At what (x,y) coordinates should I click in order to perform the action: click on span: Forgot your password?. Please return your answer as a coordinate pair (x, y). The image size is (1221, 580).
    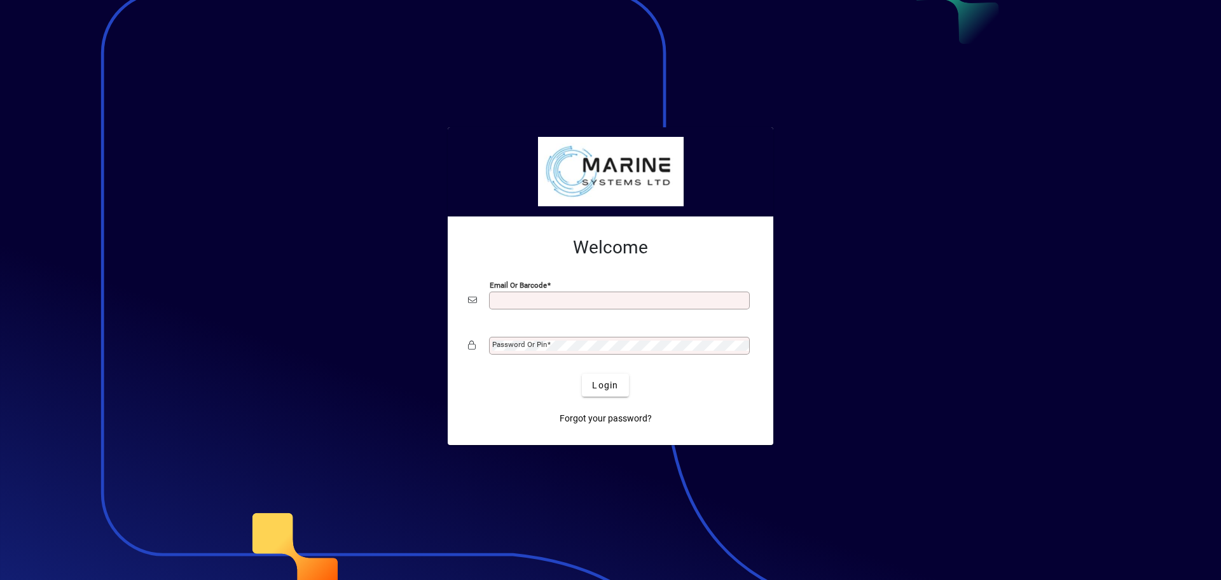
    Looking at the image, I should click on (606, 418).